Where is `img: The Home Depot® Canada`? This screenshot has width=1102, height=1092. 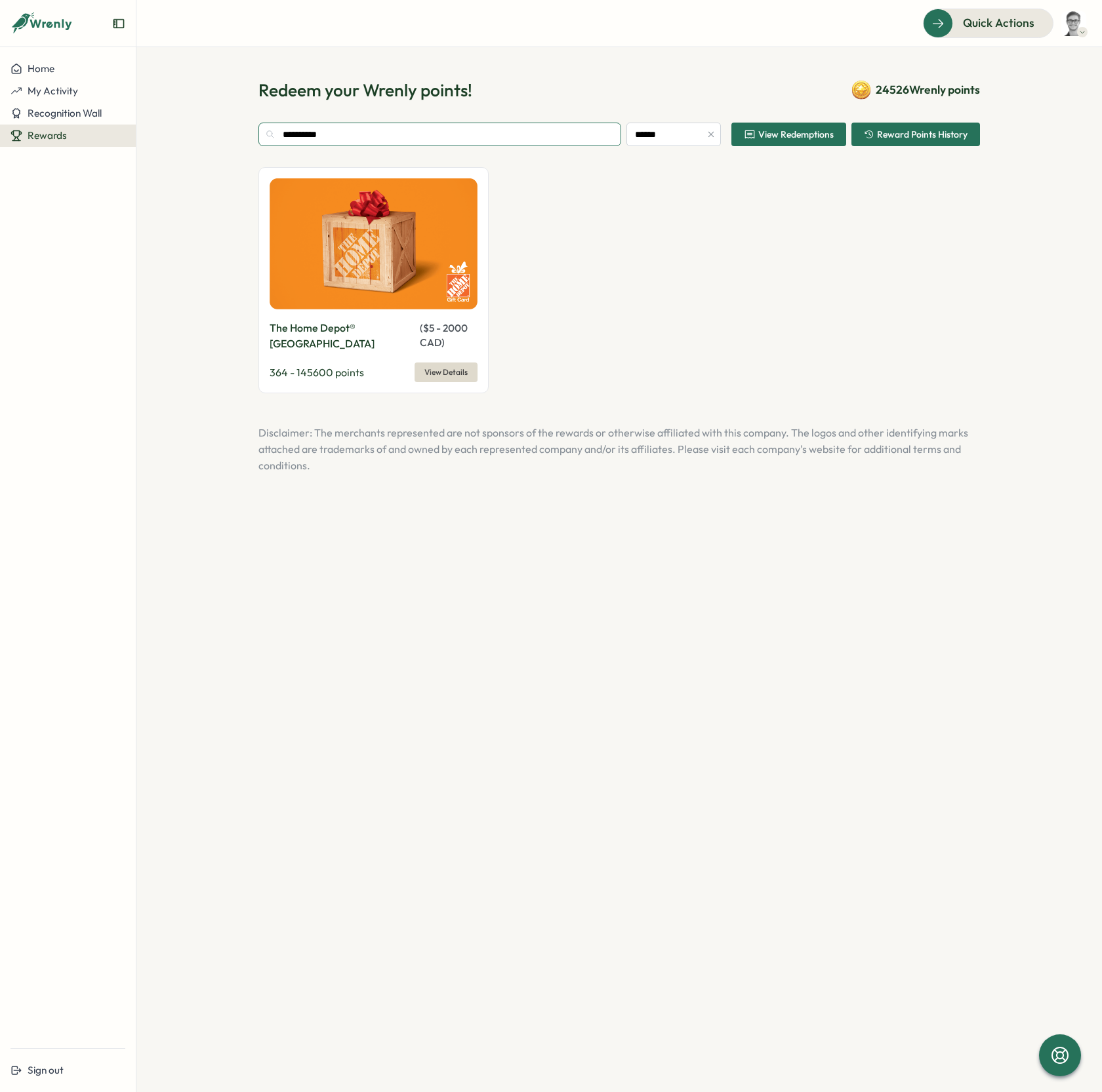
img: The Home Depot® Canada is located at coordinates (373, 243).